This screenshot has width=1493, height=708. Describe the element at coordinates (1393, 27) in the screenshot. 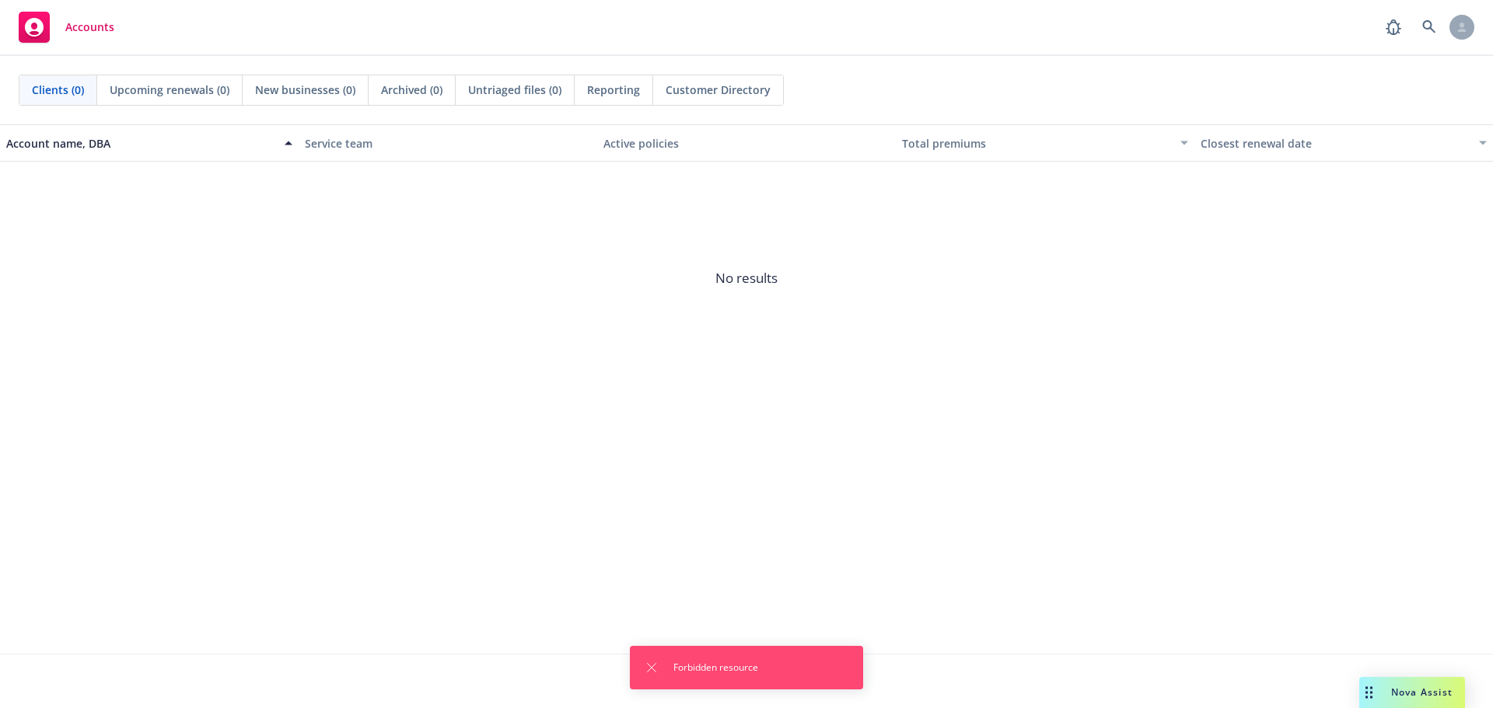

I see `a: Report a Bug` at that location.